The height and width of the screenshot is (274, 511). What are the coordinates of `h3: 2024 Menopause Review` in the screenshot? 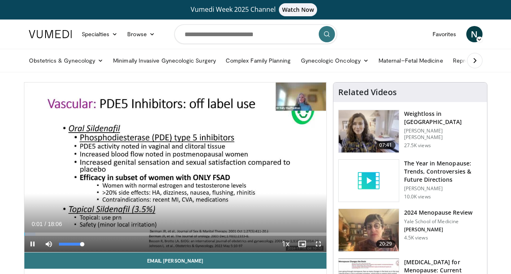 It's located at (438, 213).